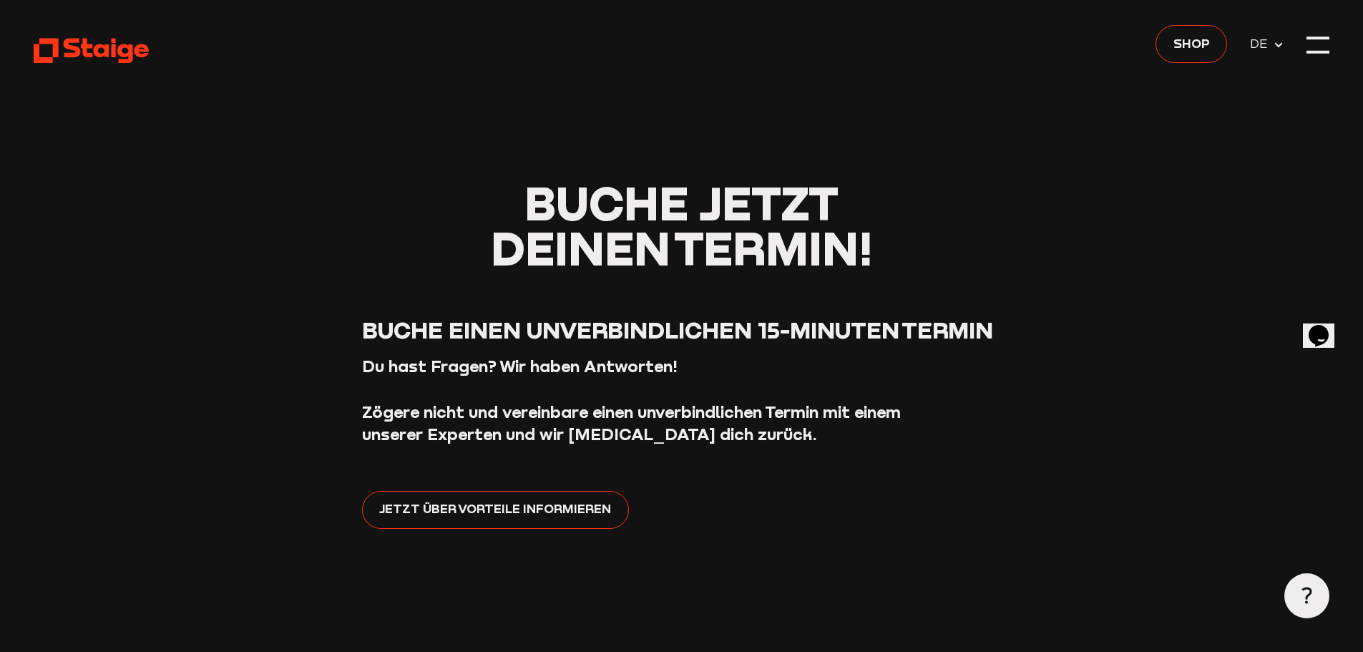 The image size is (1363, 652). Describe the element at coordinates (1191, 43) in the screenshot. I see `span: Shop` at that location.